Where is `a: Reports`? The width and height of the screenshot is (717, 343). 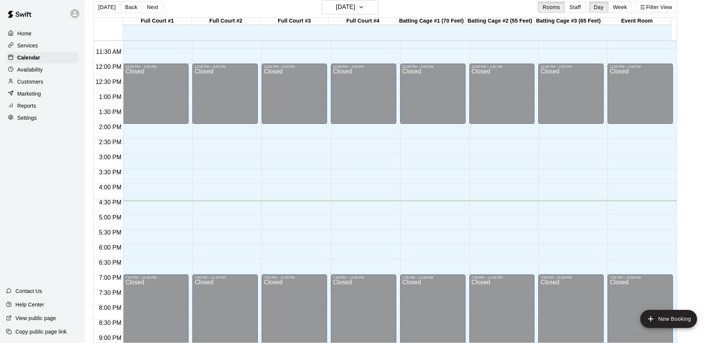 a: Reports is located at coordinates (42, 106).